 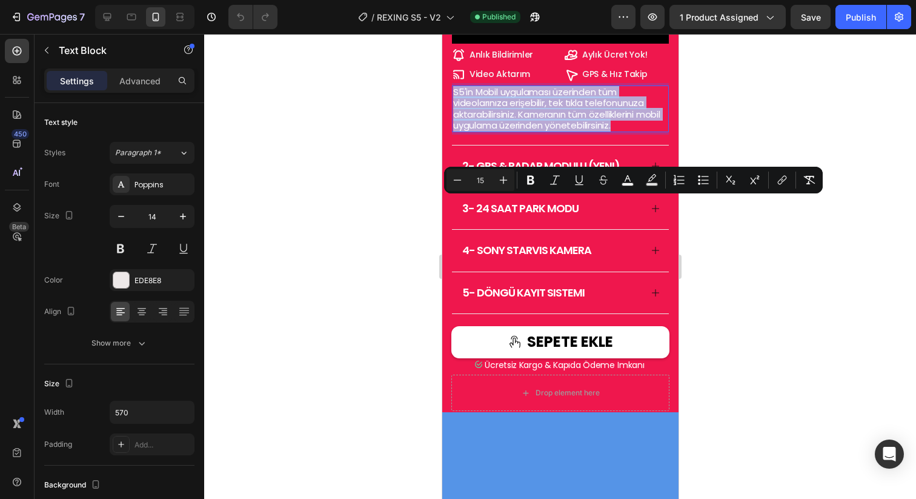 I want to click on span: 3- 24 saat park modu, so click(x=78, y=174).